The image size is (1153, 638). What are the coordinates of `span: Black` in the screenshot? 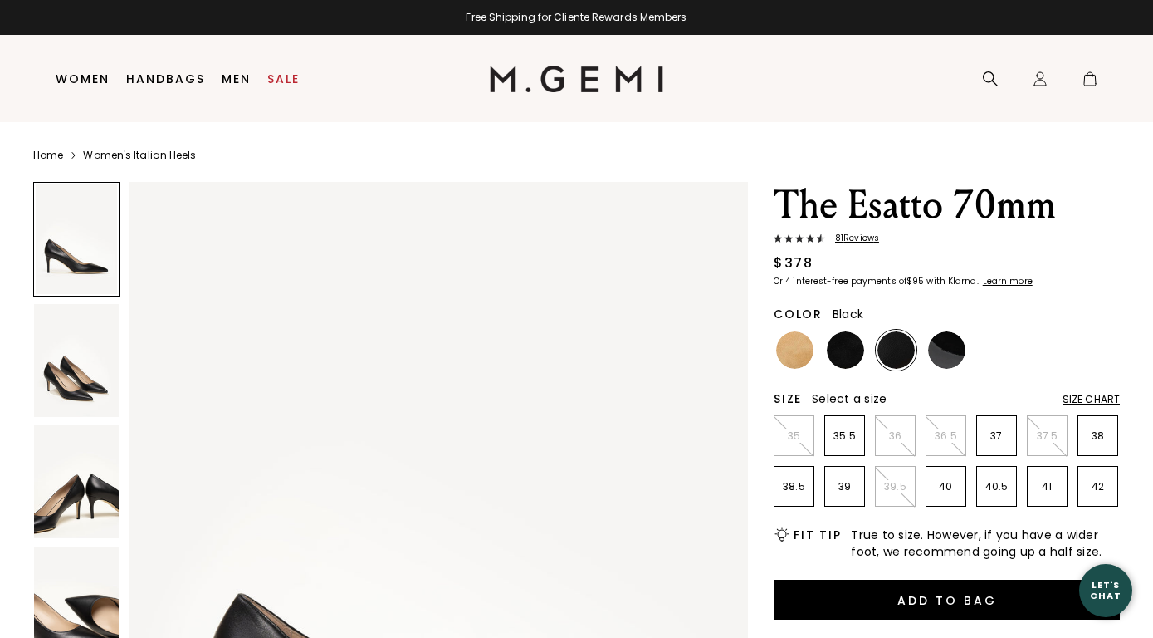 It's located at (848, 314).